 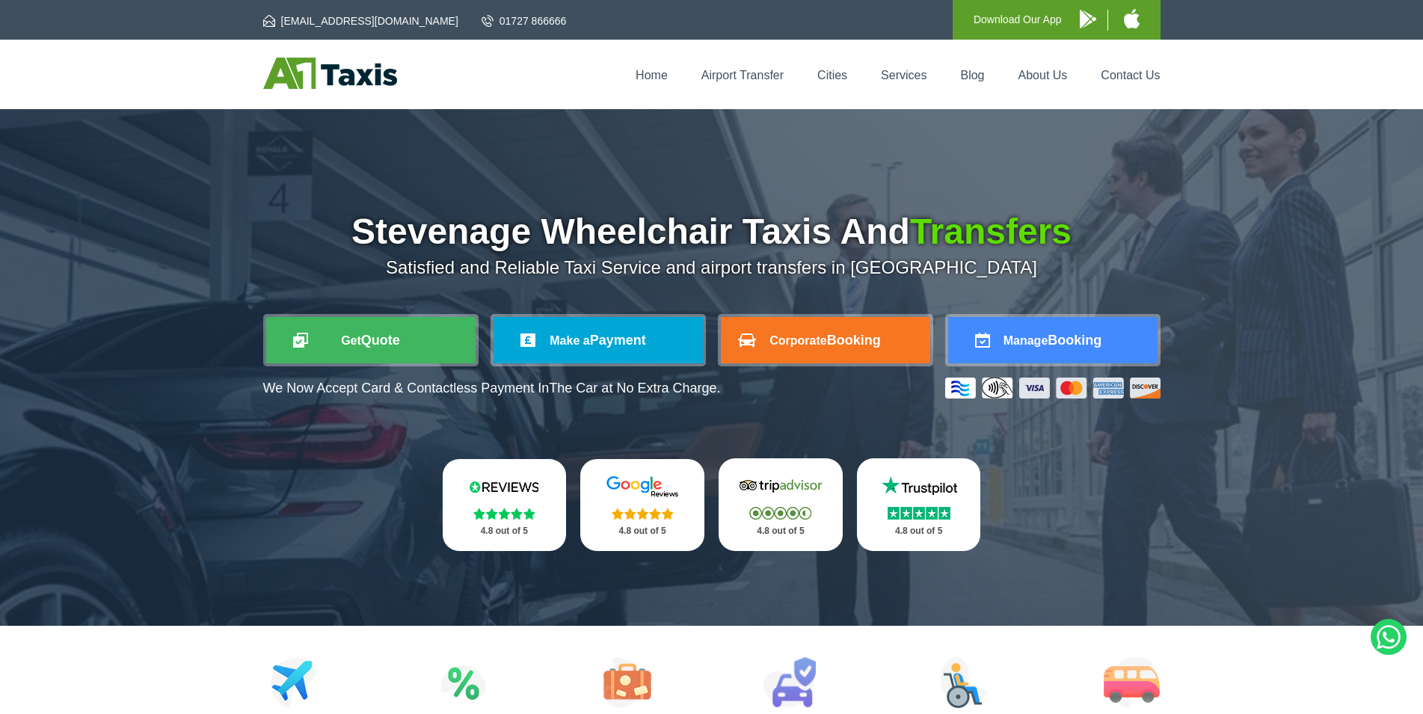 I want to click on a: Blog, so click(x=972, y=75).